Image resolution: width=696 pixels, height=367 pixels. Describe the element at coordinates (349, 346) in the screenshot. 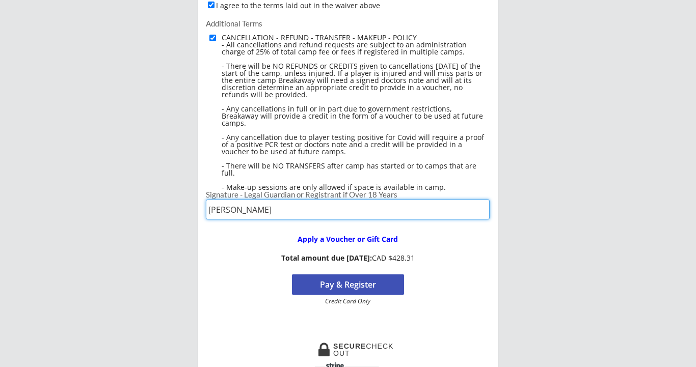

I see `strong: SECURE` at that location.